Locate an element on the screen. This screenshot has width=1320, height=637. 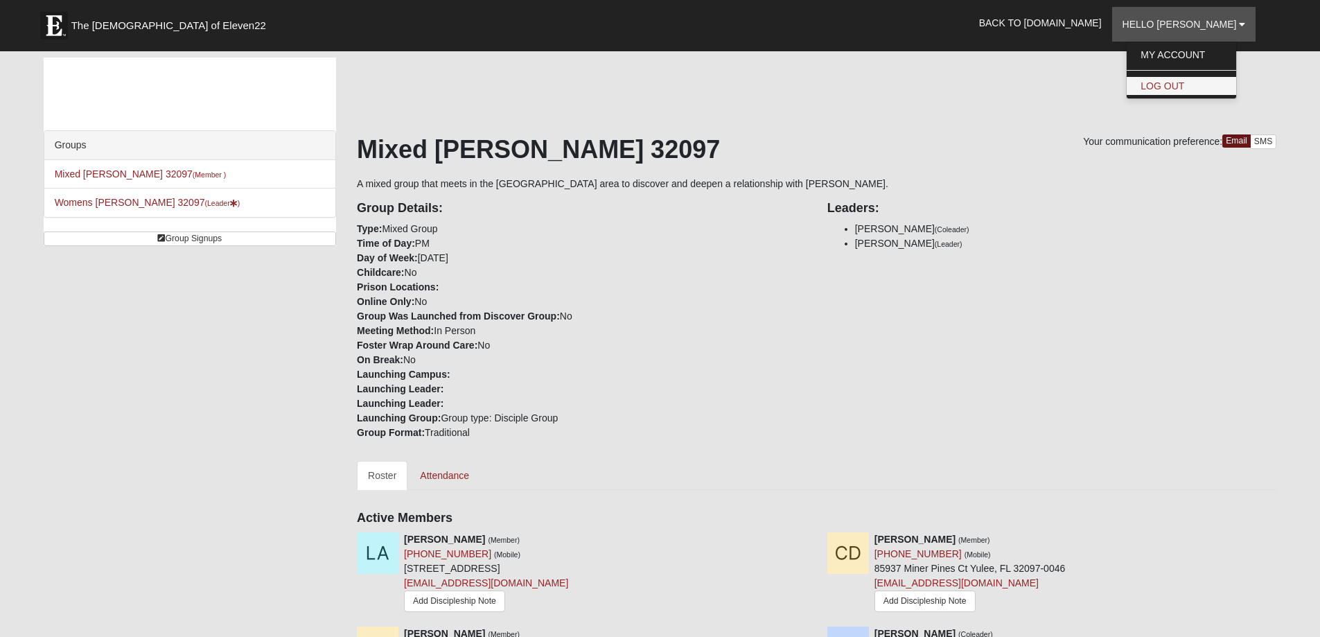
a: Group Signups is located at coordinates (190, 238).